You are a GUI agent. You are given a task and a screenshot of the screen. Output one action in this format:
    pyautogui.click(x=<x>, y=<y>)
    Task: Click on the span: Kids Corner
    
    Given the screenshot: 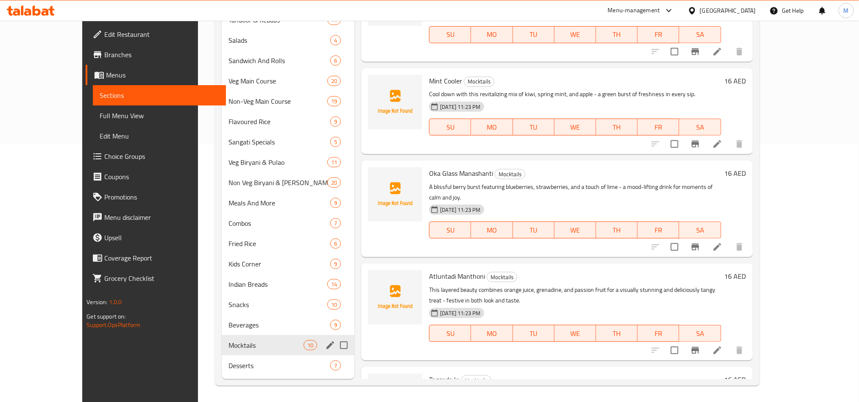 What is the action you would take?
    pyautogui.click(x=279, y=264)
    